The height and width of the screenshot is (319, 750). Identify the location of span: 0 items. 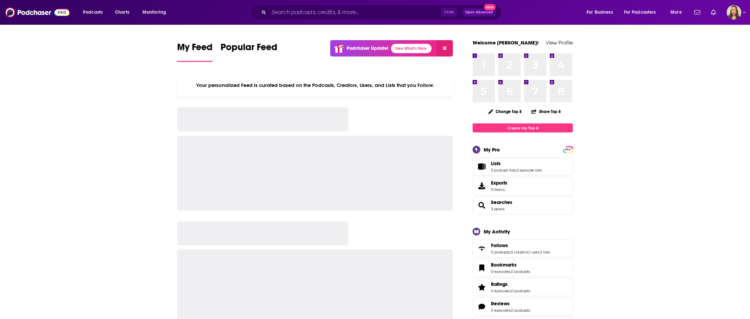
(499, 189).